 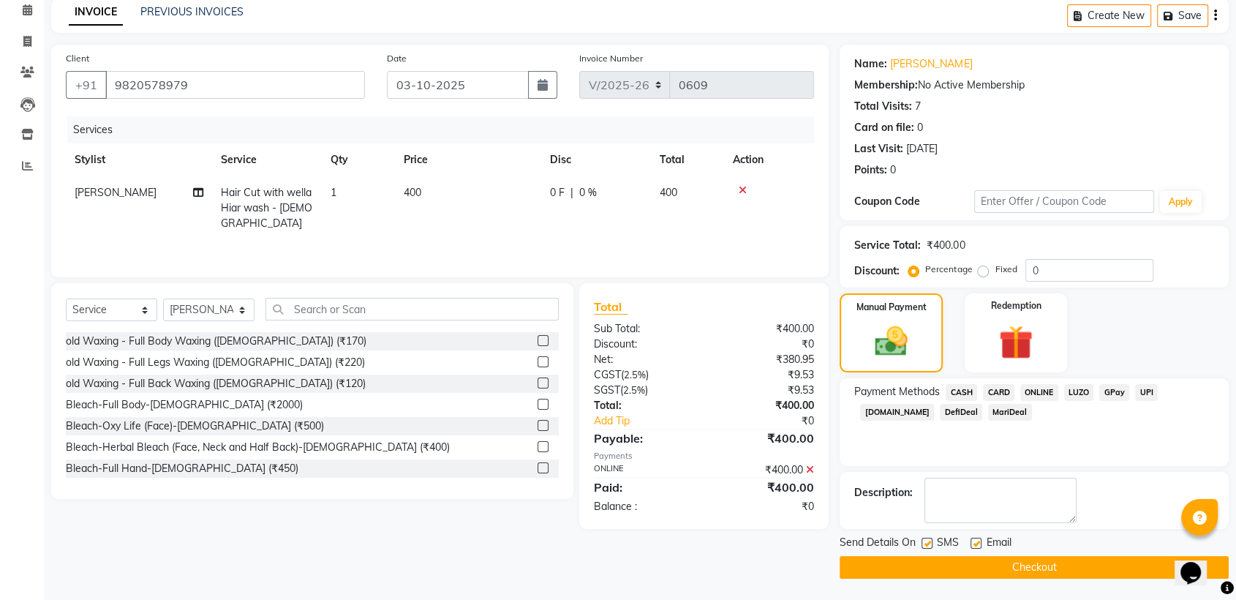 What do you see at coordinates (588, 192) in the screenshot?
I see `span: 0 %` at bounding box center [588, 192].